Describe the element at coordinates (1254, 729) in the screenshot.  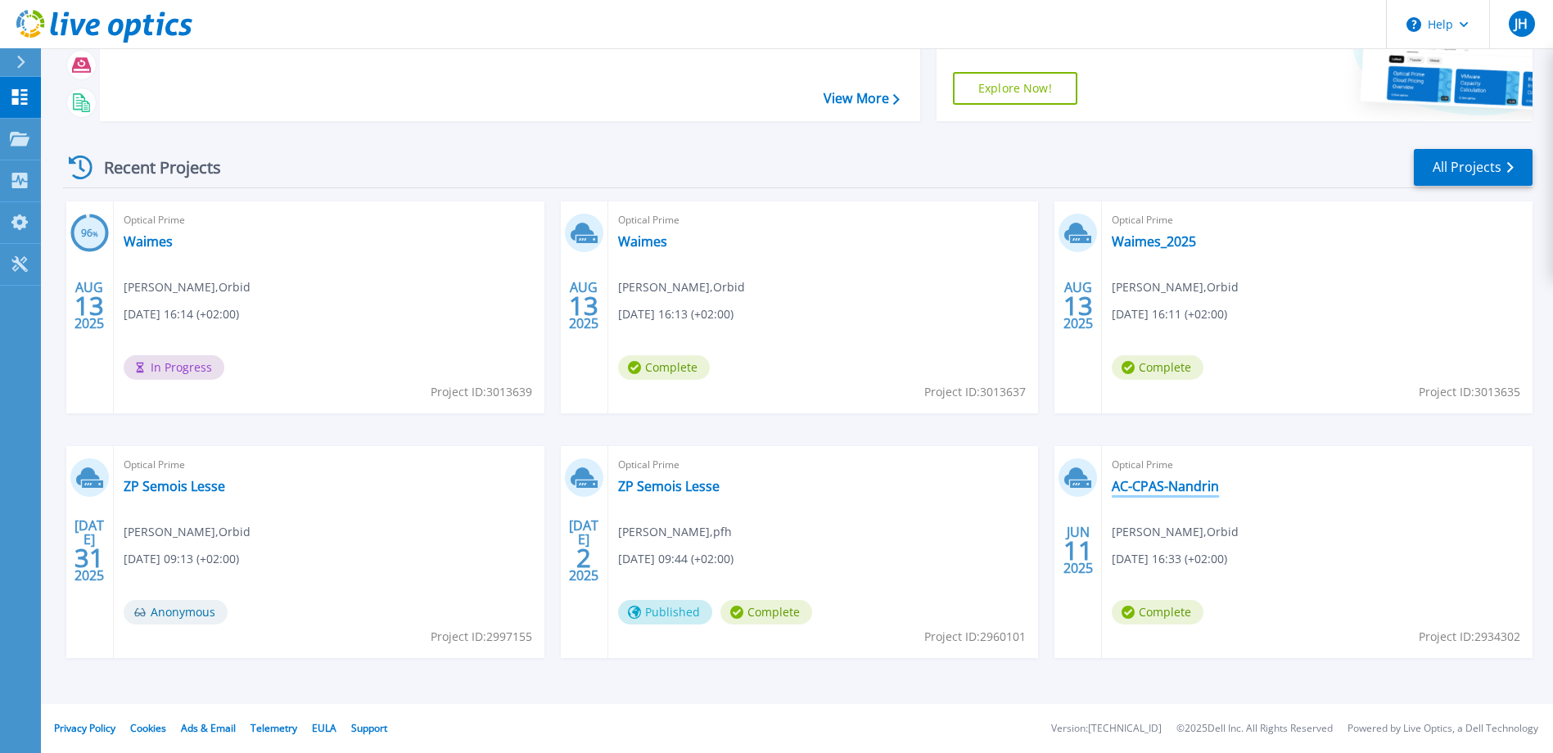
I see `li: © 2025 Dell Inc. All Rights Reserved` at that location.